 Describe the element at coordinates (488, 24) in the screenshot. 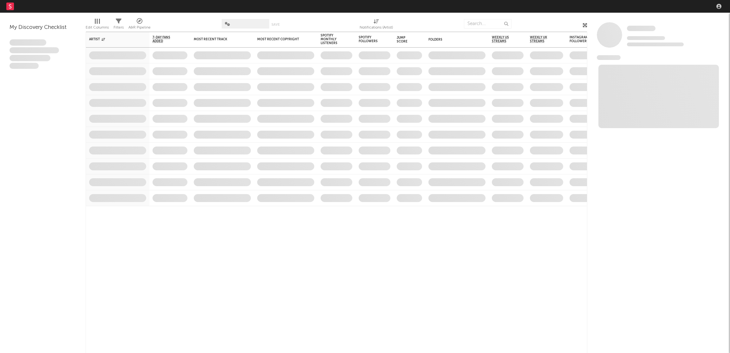

I see `input: Search...` at that location.